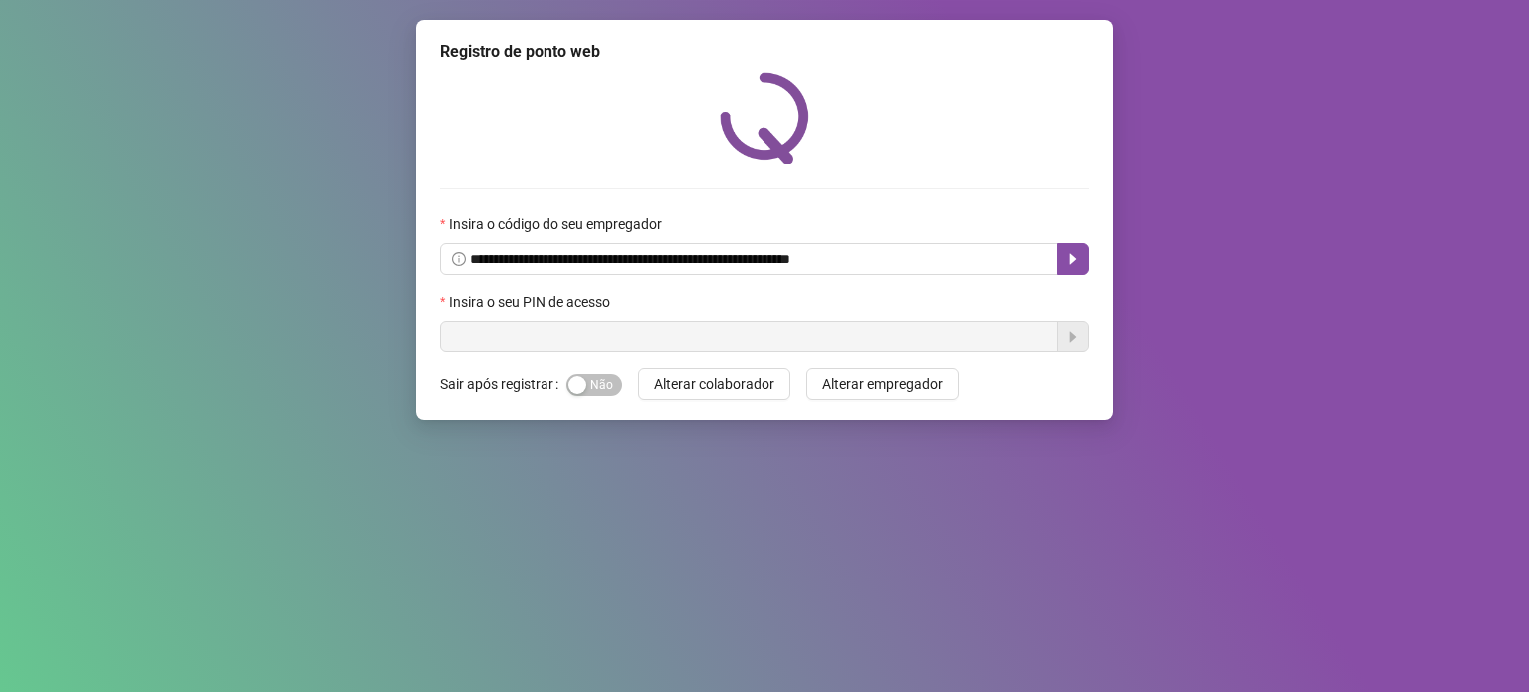 Image resolution: width=1529 pixels, height=692 pixels. Describe the element at coordinates (882, 384) in the screenshot. I see `span: Alterar empregador` at that location.